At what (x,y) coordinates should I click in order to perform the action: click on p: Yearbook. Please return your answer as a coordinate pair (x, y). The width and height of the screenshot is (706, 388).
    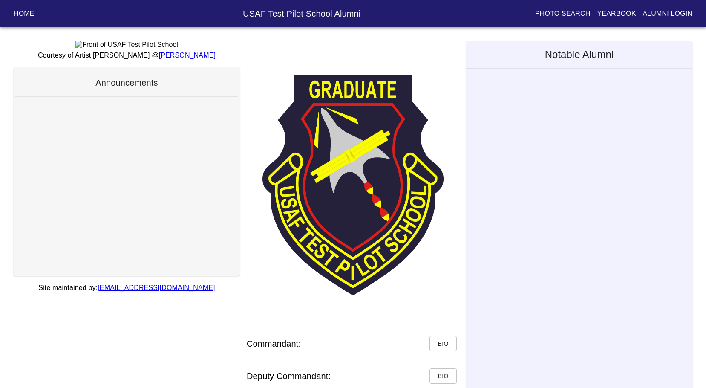
    Looking at the image, I should click on (616, 14).